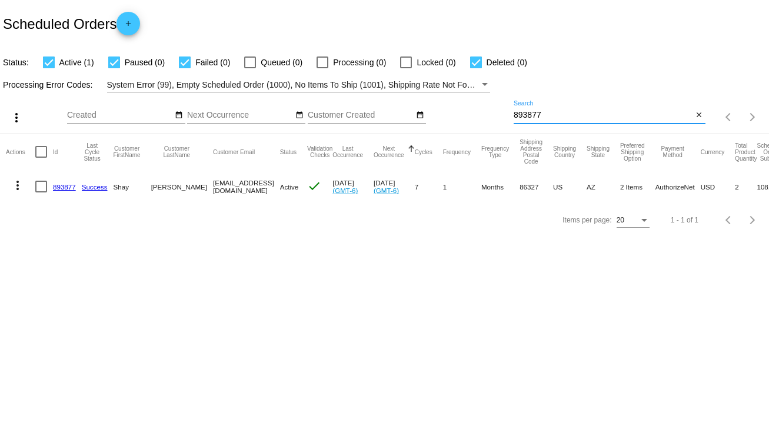  What do you see at coordinates (429, 187) in the screenshot?
I see `mat-cell: 7` at bounding box center [429, 187].